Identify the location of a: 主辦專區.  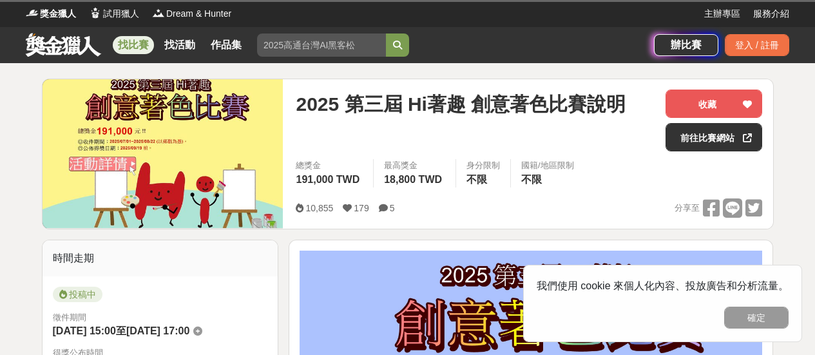
(722, 14).